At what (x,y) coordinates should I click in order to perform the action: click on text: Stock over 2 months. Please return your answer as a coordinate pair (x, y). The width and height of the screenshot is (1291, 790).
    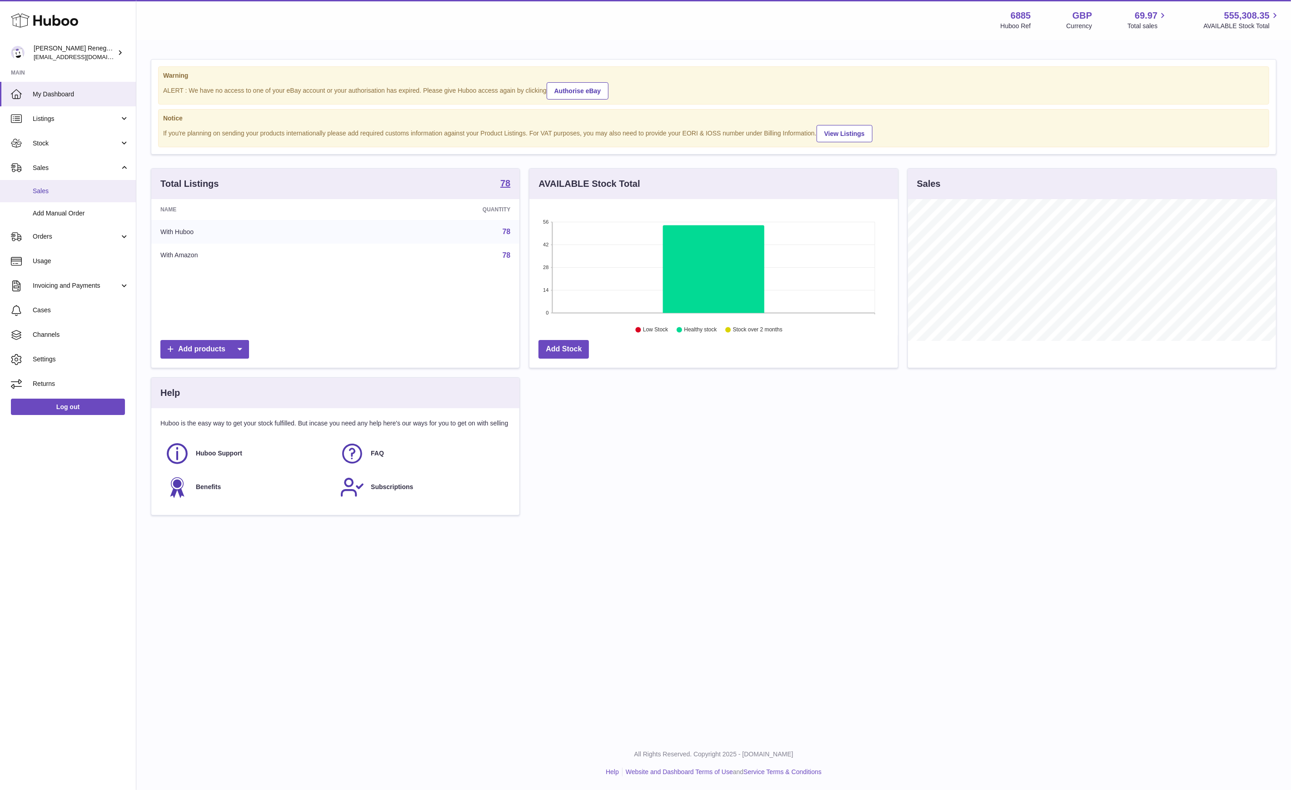
    Looking at the image, I should click on (757, 330).